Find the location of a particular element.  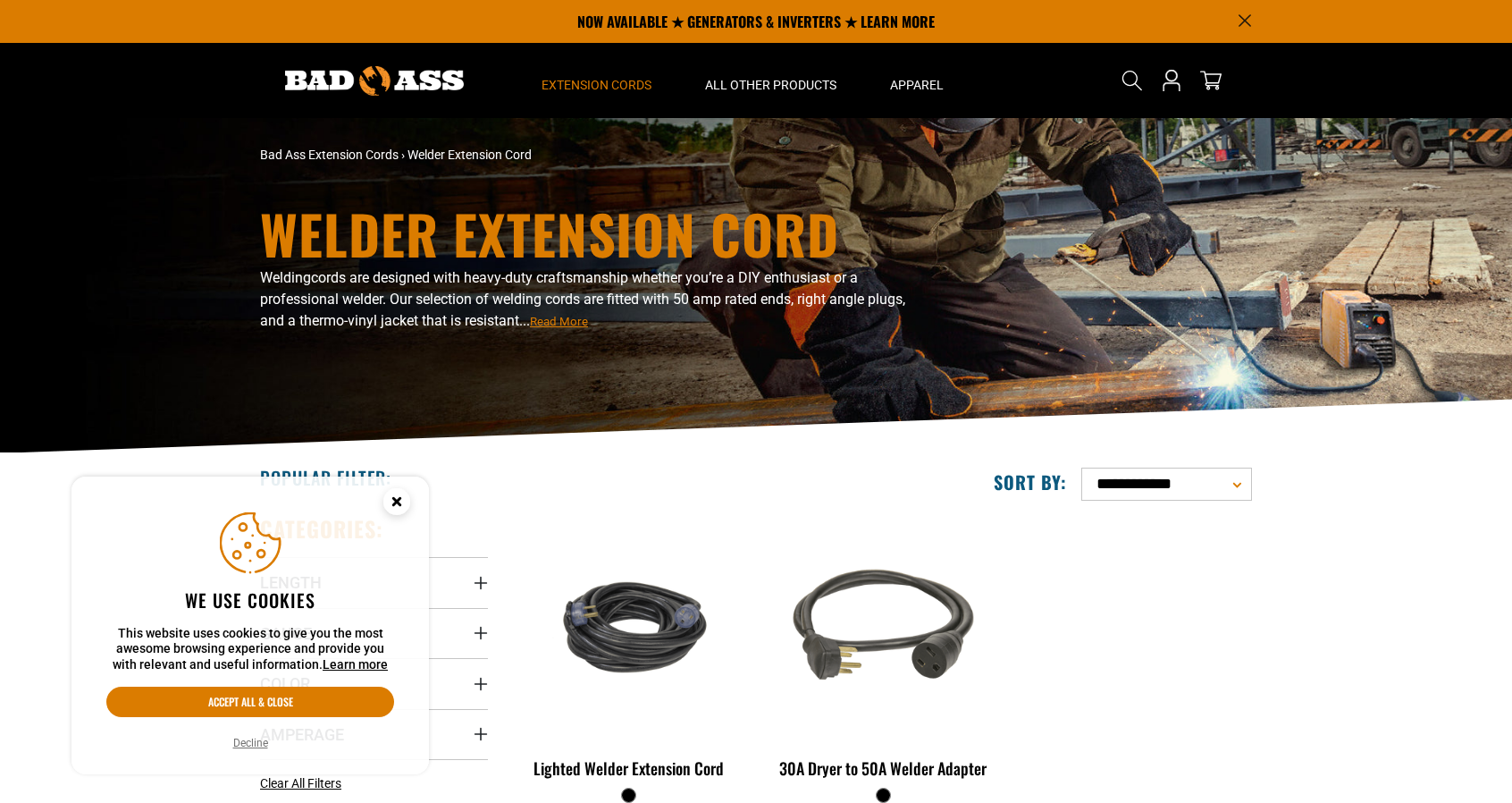

div: 30A Dryer to 50A Welder Adapter is located at coordinates (883, 768).